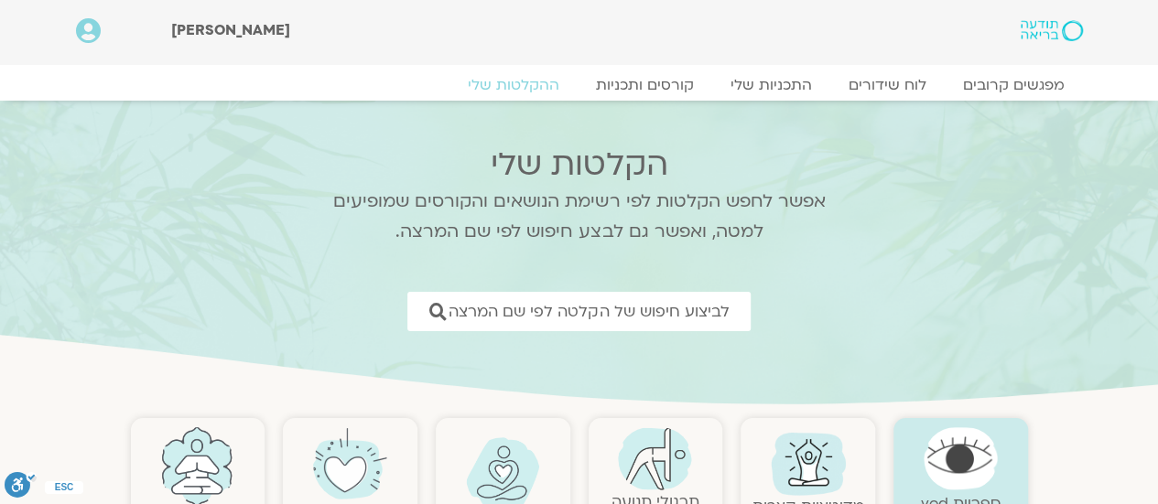  Describe the element at coordinates (589, 311) in the screenshot. I see `span: לביצוע חיפוש של הקלטה לפי שם המרצה` at that location.